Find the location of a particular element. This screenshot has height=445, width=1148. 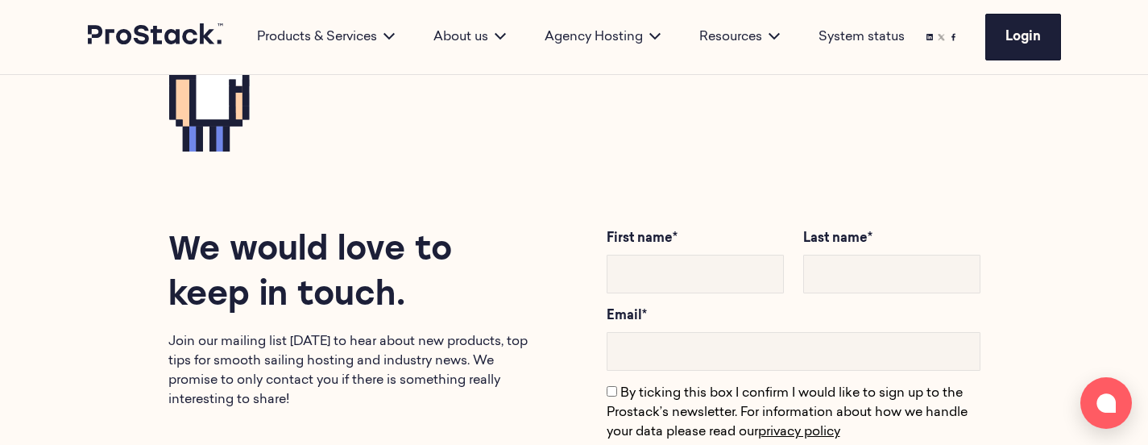

h2: We would love to keep in touch. is located at coordinates (355, 274).